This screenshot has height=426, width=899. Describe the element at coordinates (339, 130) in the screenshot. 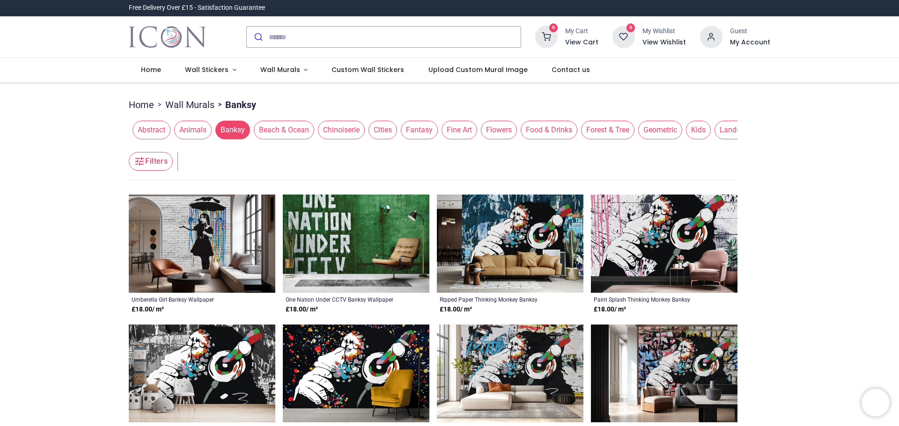

I see `button: Chinoiserie` at that location.